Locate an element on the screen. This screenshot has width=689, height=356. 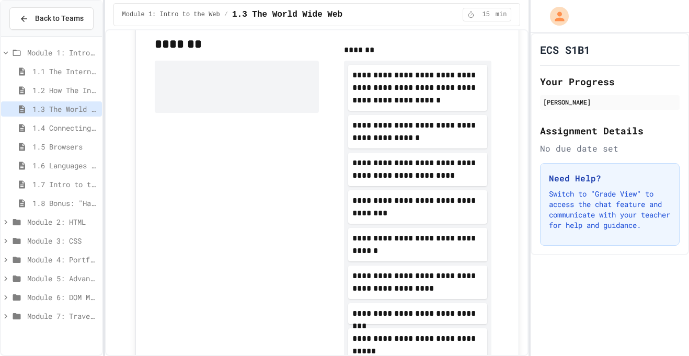
span: 1.2 How The Internet Works is located at coordinates (65, 90).